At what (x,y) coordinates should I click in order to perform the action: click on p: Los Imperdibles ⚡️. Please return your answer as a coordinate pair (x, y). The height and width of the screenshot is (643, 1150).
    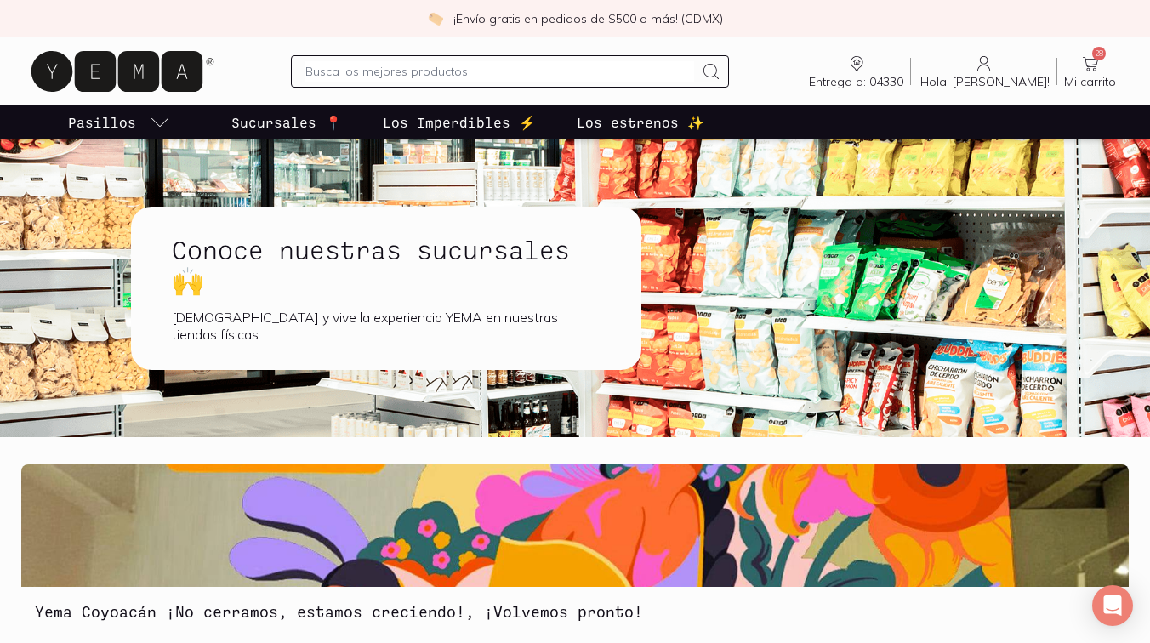
    Looking at the image, I should click on (460, 123).